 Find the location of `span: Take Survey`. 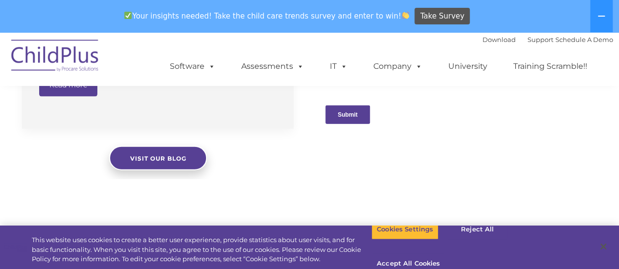

span: Take Survey is located at coordinates (442, 16).